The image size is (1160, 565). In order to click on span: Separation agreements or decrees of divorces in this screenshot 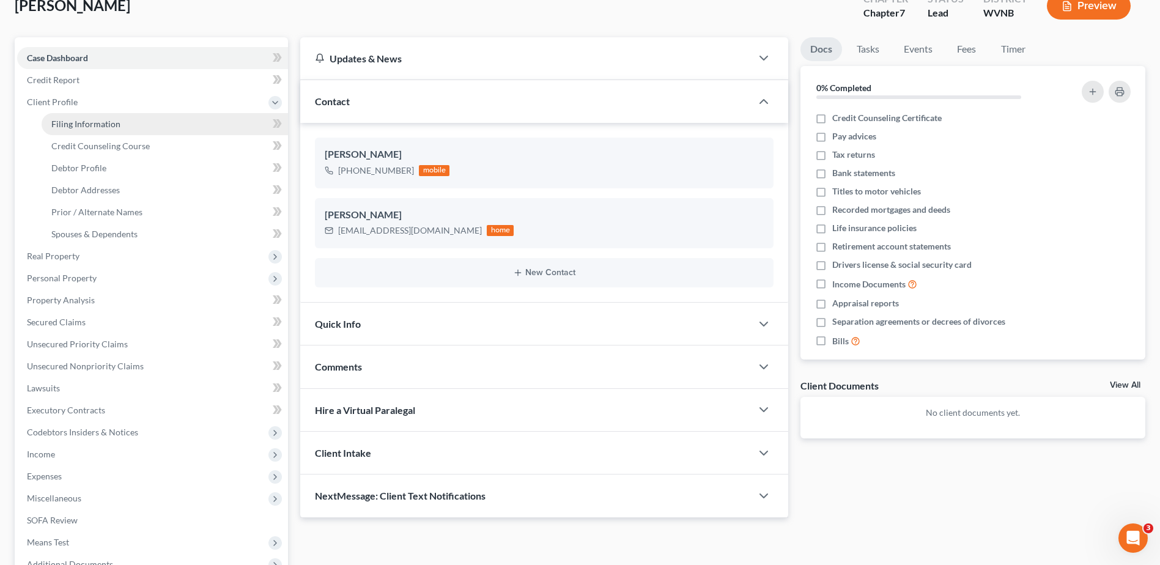, I will do `click(919, 322)`.